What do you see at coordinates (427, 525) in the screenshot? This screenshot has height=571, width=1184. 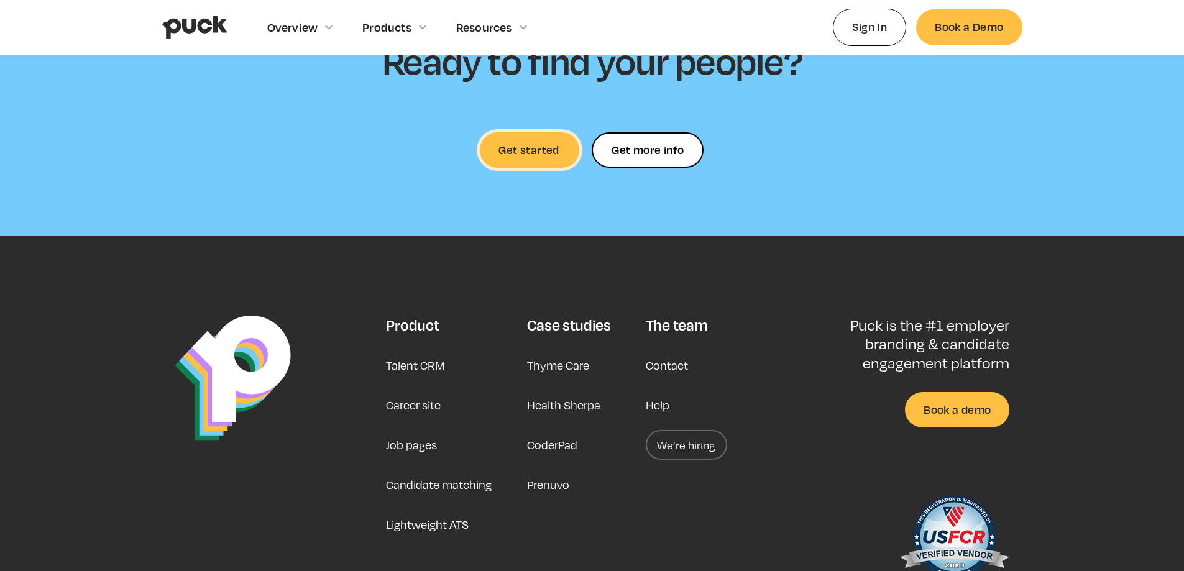 I see `a: Lightweight ATS` at bounding box center [427, 525].